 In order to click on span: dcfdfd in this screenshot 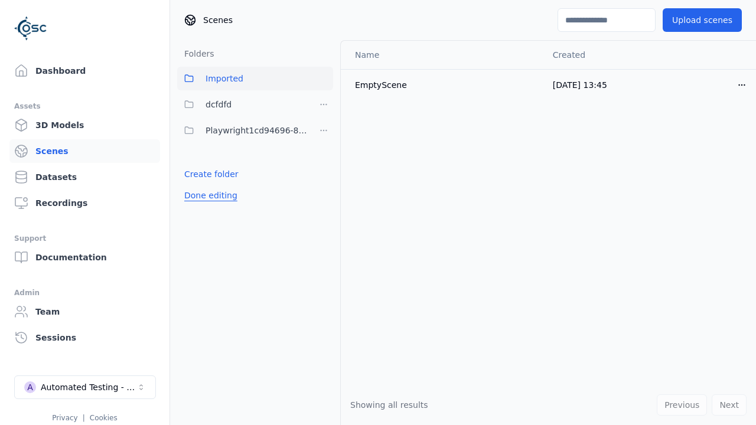, I will do `click(219, 105)`.